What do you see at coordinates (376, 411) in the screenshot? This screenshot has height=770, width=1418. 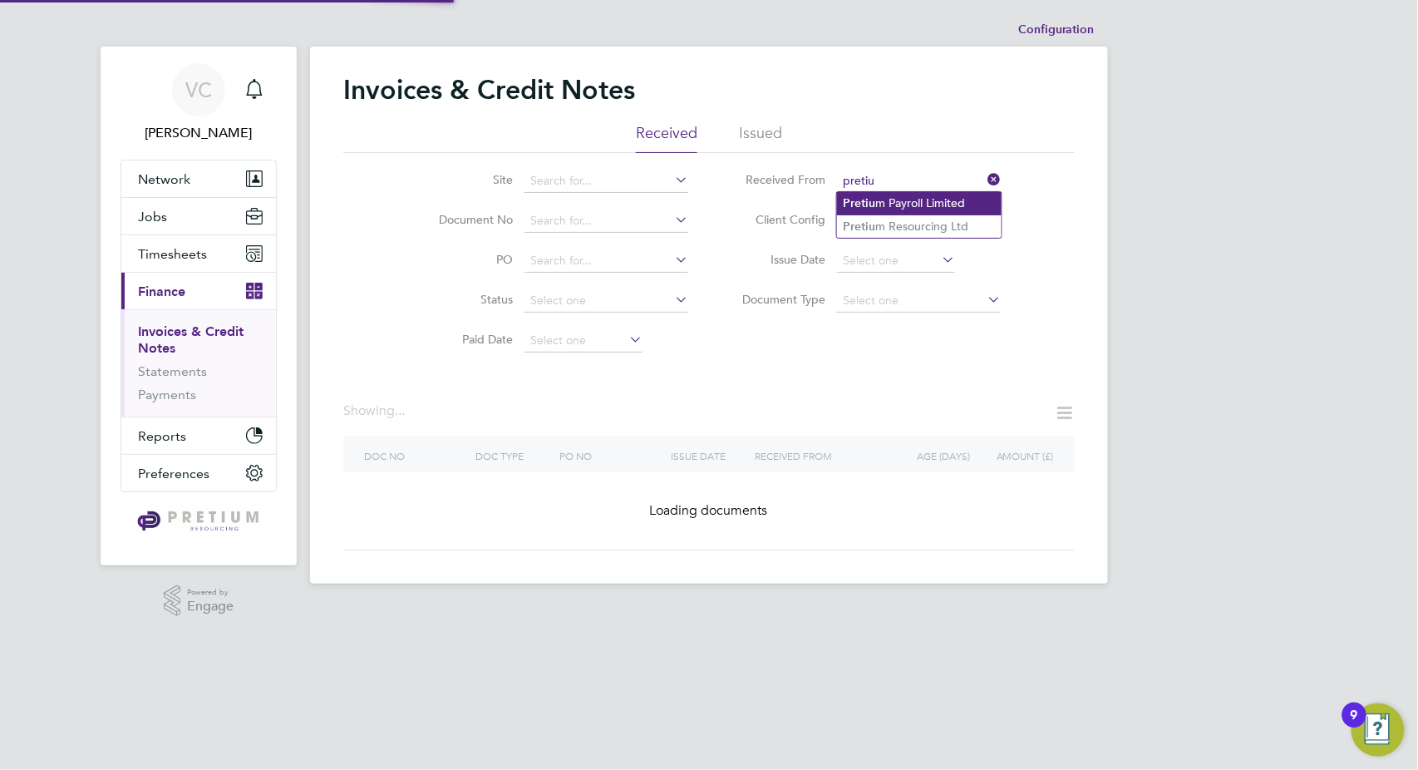 I see `div: Showing` at bounding box center [376, 411].